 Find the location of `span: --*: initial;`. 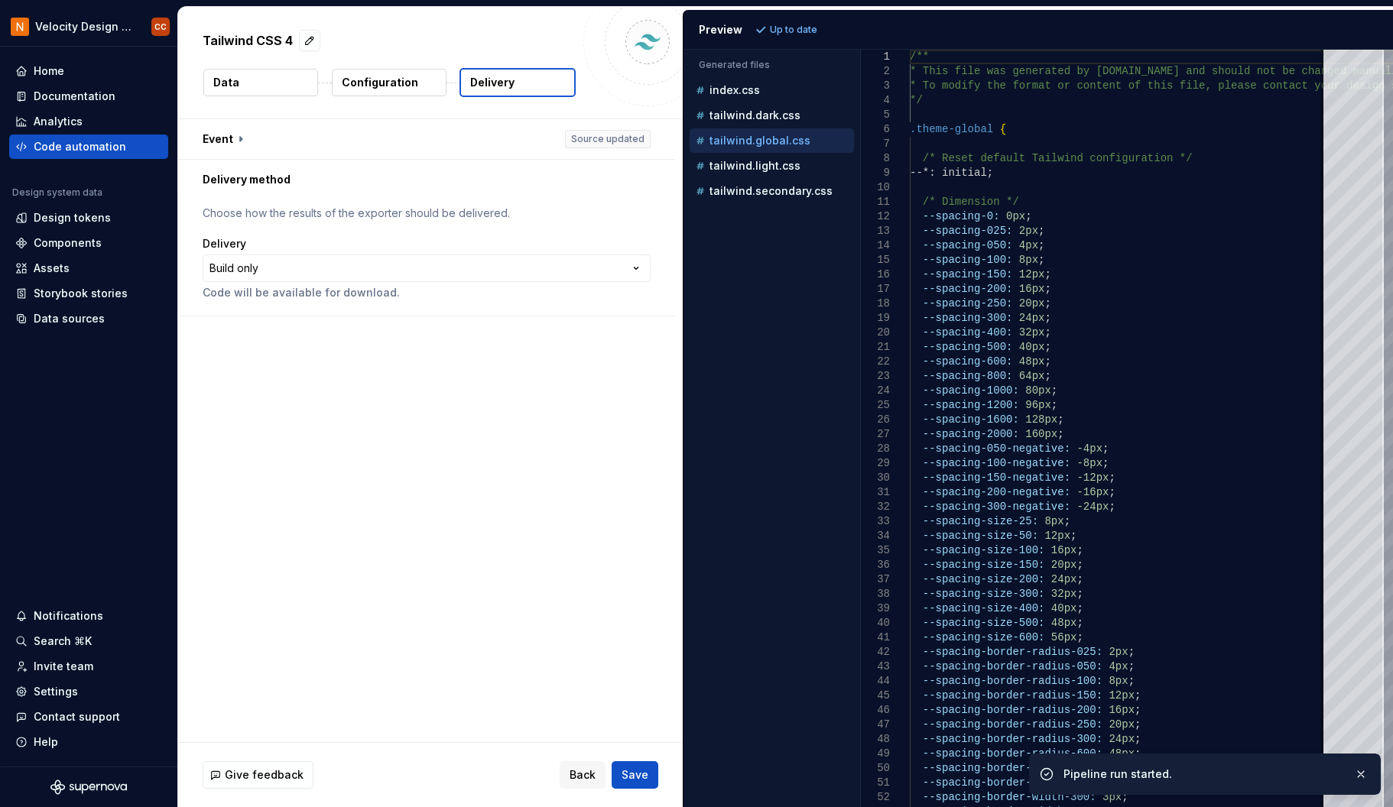

span: --*: initial; is located at coordinates (951, 173).